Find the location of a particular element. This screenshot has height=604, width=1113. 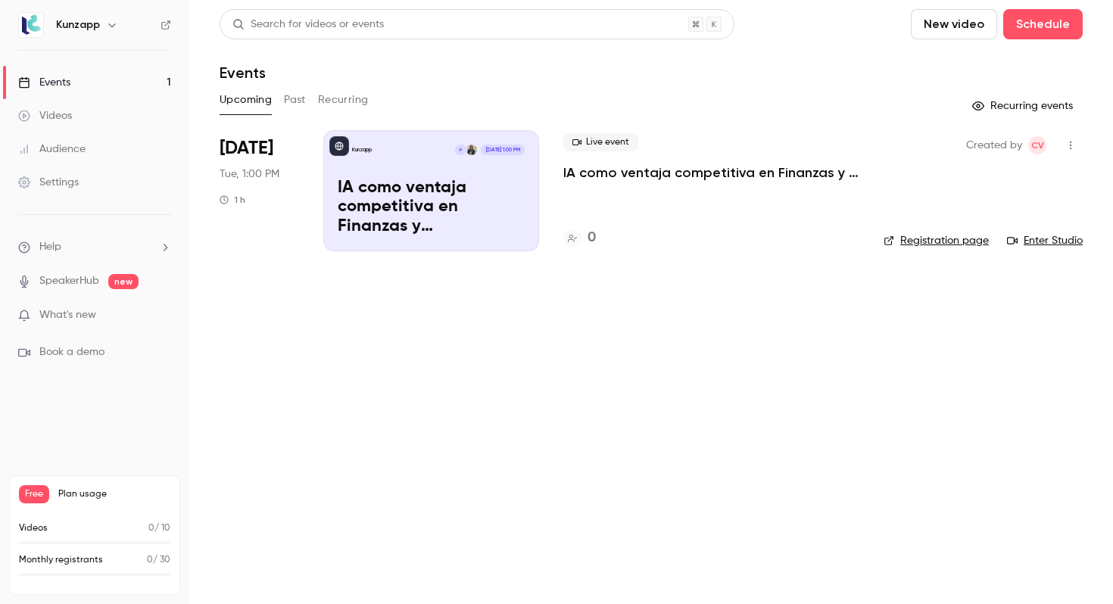

h6: Kunzapp is located at coordinates (78, 25).